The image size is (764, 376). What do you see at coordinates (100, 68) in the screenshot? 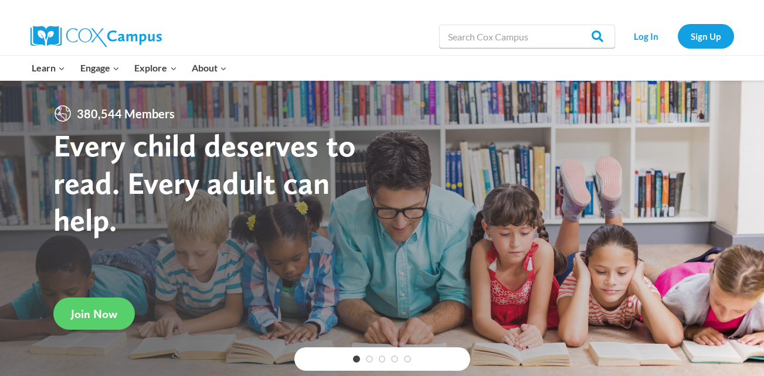
I see `span: Engage` at bounding box center [100, 68].